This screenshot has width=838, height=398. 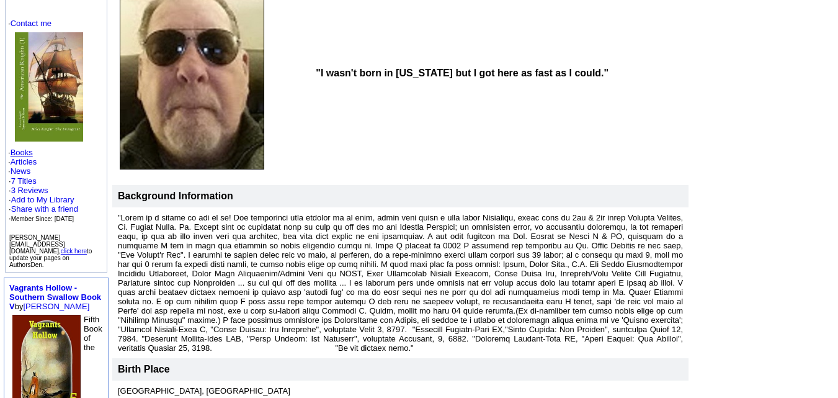 What do you see at coordinates (45, 208) in the screenshot?
I see `a: Share with a friend` at bounding box center [45, 208].